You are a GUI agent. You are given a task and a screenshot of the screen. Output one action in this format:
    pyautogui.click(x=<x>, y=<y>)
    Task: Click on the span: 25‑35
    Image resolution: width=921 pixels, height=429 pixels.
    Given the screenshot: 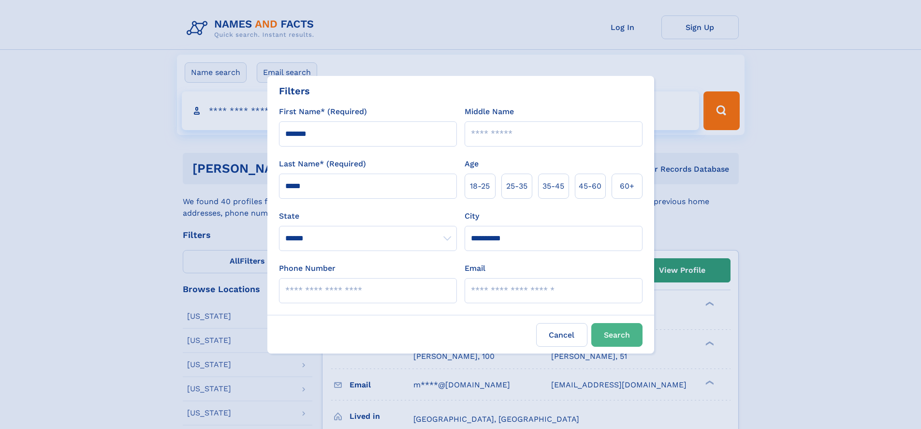 What is the action you would take?
    pyautogui.click(x=517, y=186)
    